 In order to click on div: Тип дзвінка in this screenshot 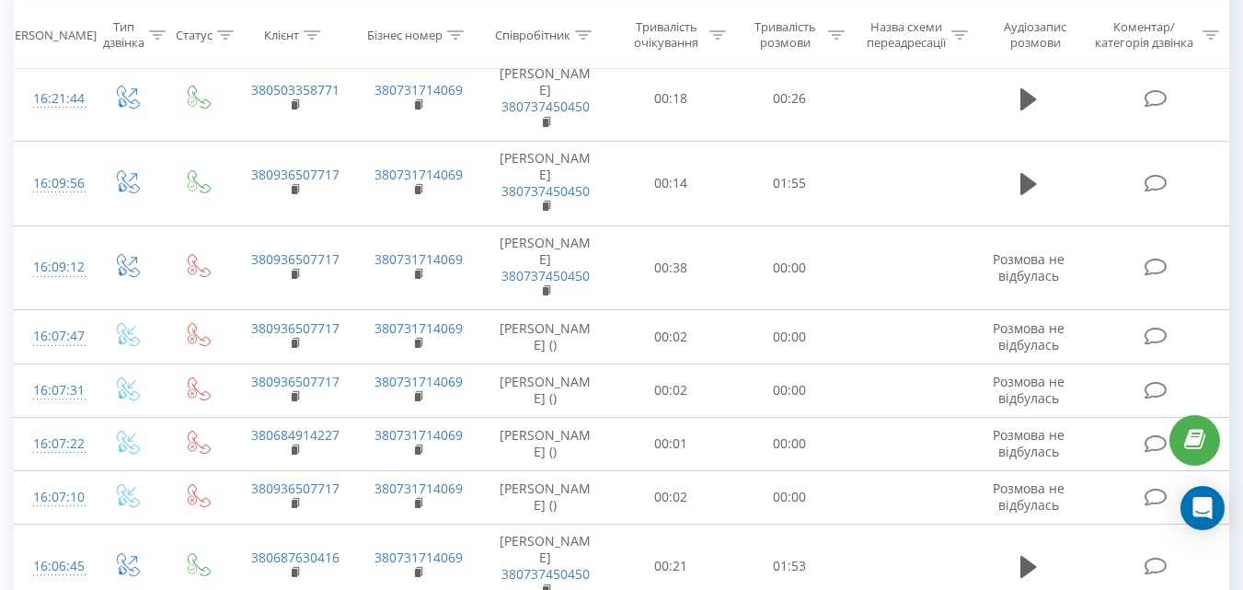, I will do `click(123, 35)`.